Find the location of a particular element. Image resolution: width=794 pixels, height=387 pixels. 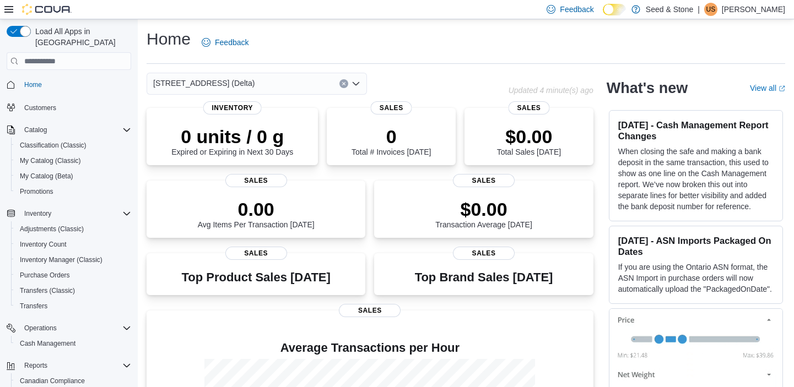

div: Upminderjit Singh is located at coordinates (711, 9).